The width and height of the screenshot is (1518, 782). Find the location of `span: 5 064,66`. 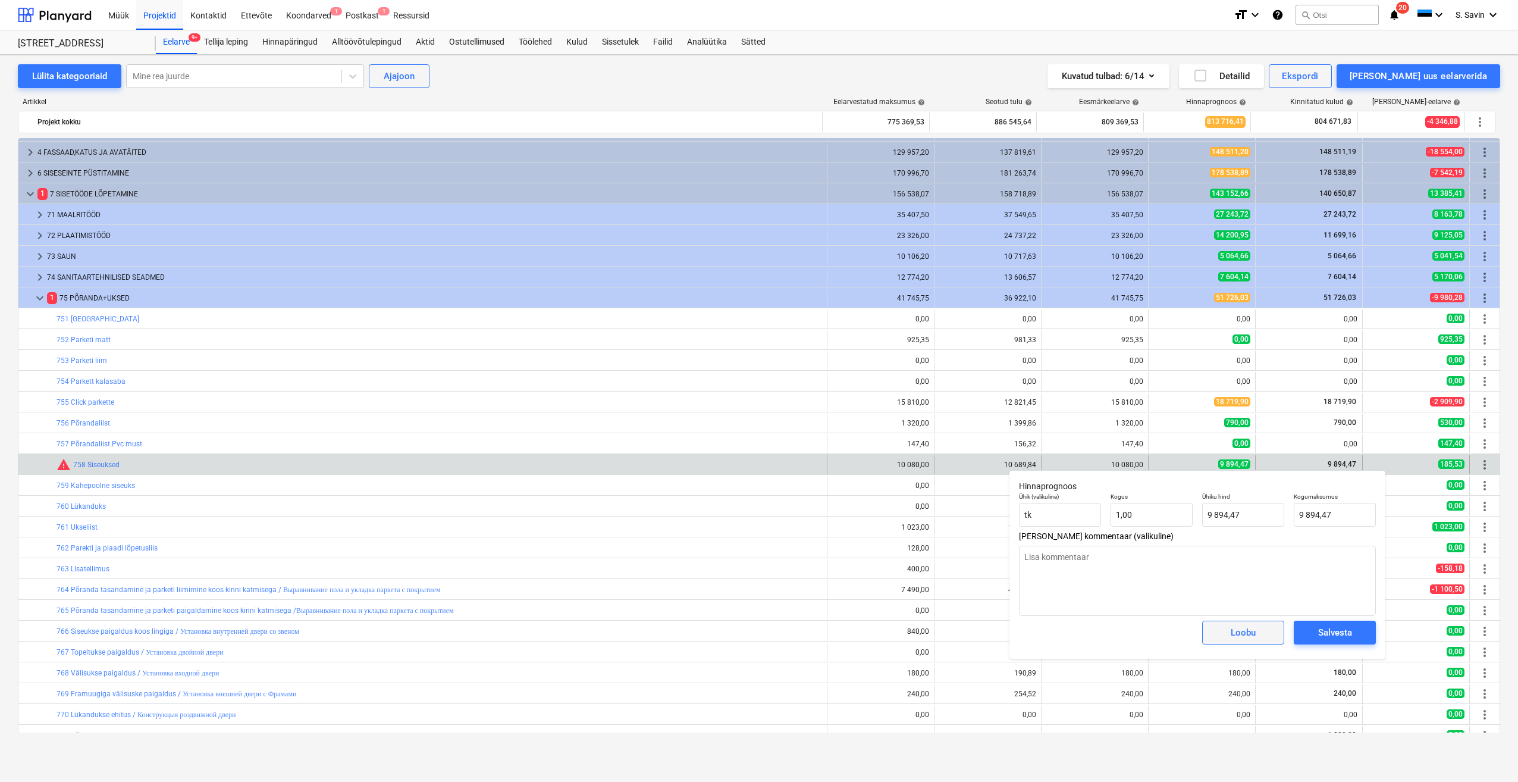

span: 5 064,66 is located at coordinates (1342, 256).